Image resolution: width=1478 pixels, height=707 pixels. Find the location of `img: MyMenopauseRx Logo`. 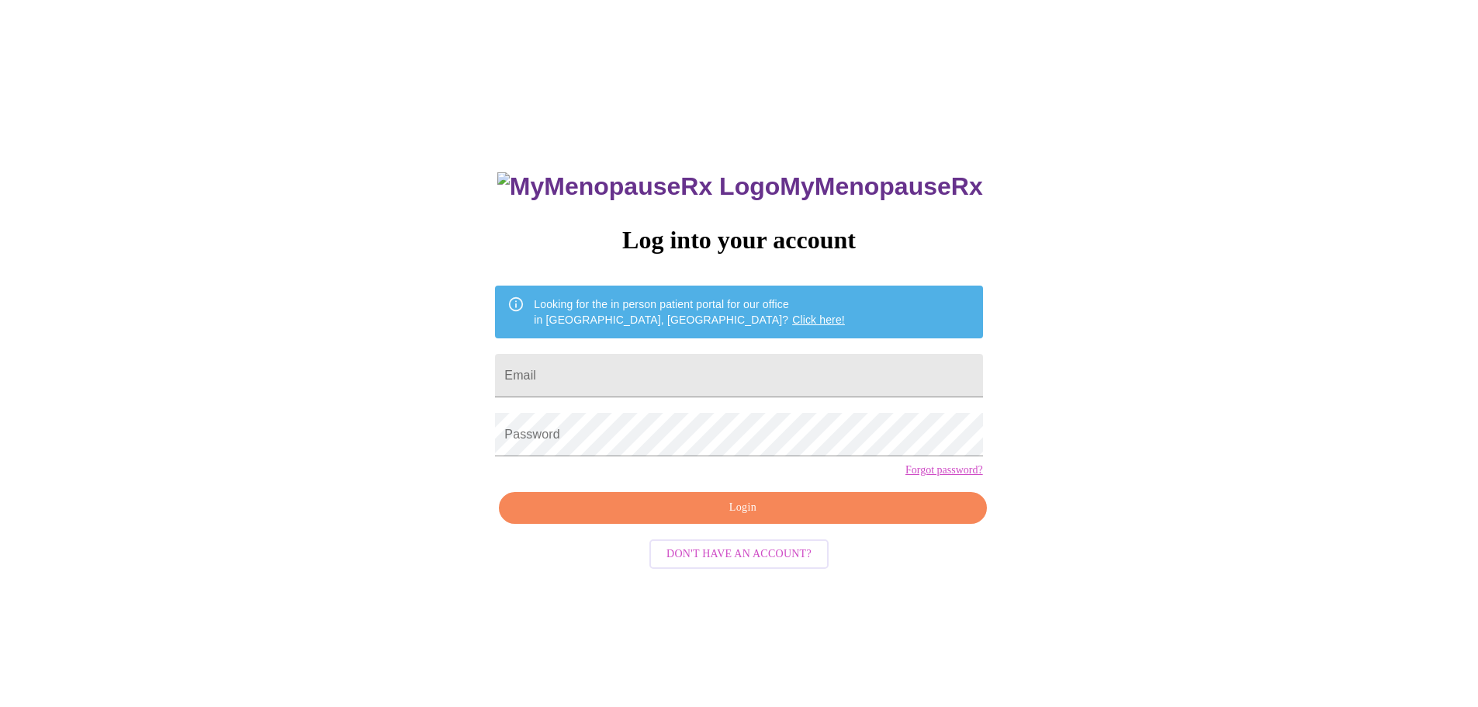

img: MyMenopauseRx Logo is located at coordinates (638, 186).